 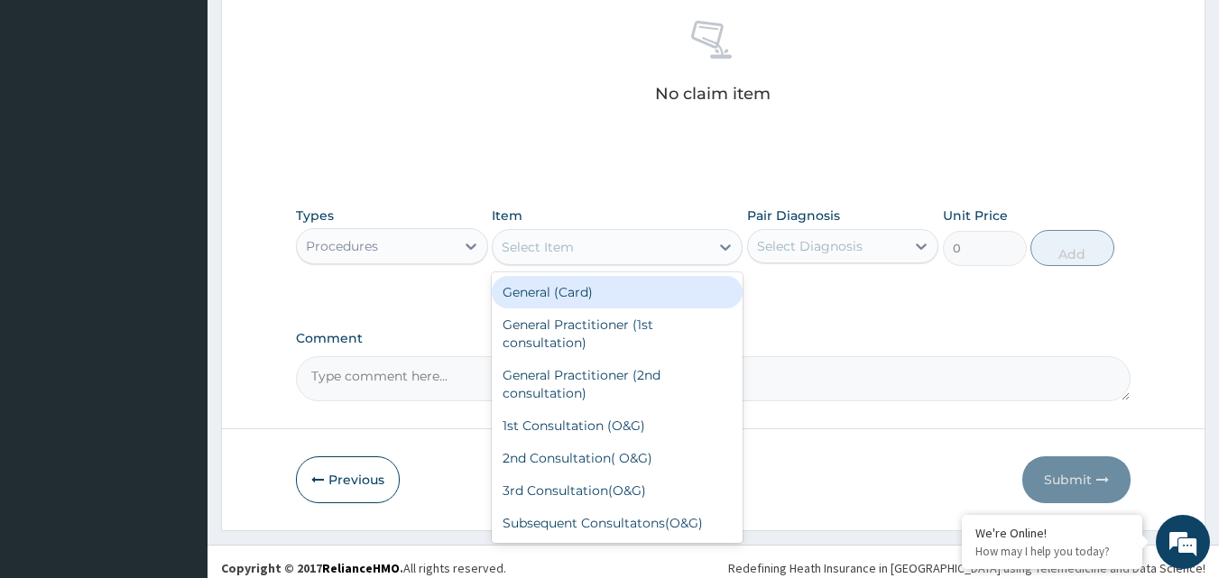 What do you see at coordinates (793, 216) in the screenshot?
I see `label: Pair Diagnosis` at bounding box center [793, 216].